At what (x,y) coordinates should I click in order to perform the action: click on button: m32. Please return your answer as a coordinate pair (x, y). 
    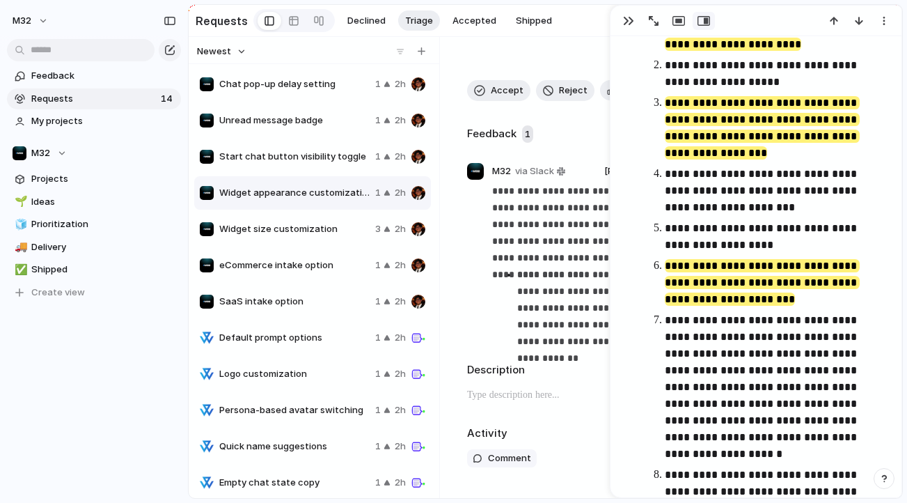
    Looking at the image, I should click on (31, 21).